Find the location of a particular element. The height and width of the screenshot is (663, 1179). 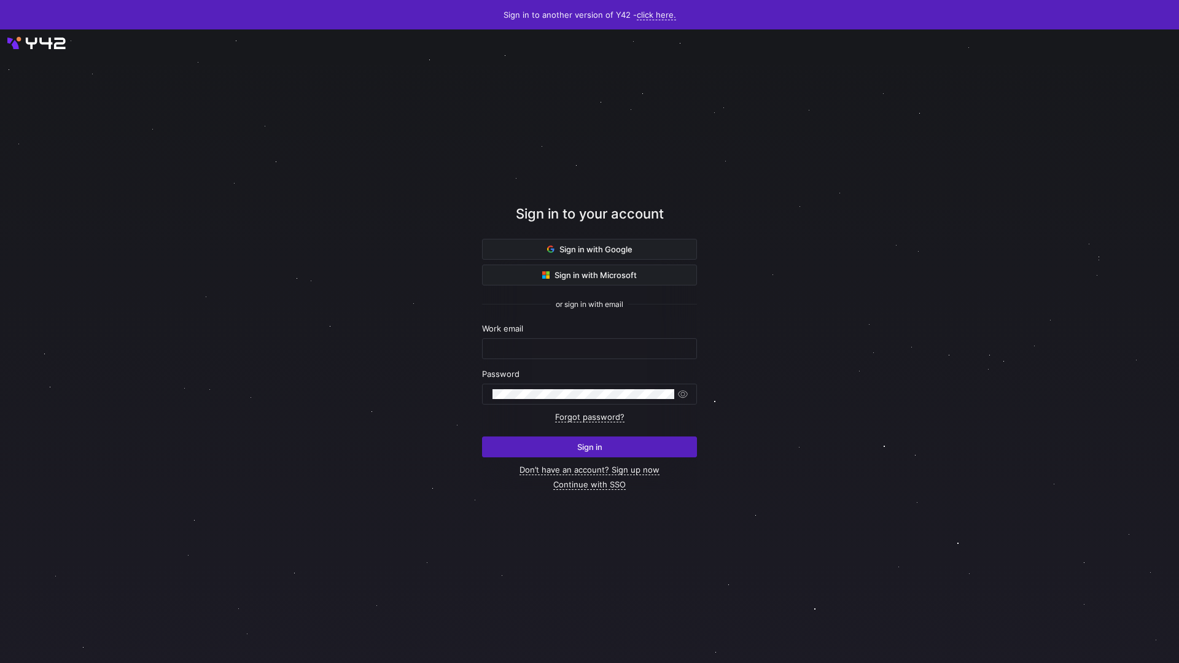

a: Continue with SSO is located at coordinates (589, 484).